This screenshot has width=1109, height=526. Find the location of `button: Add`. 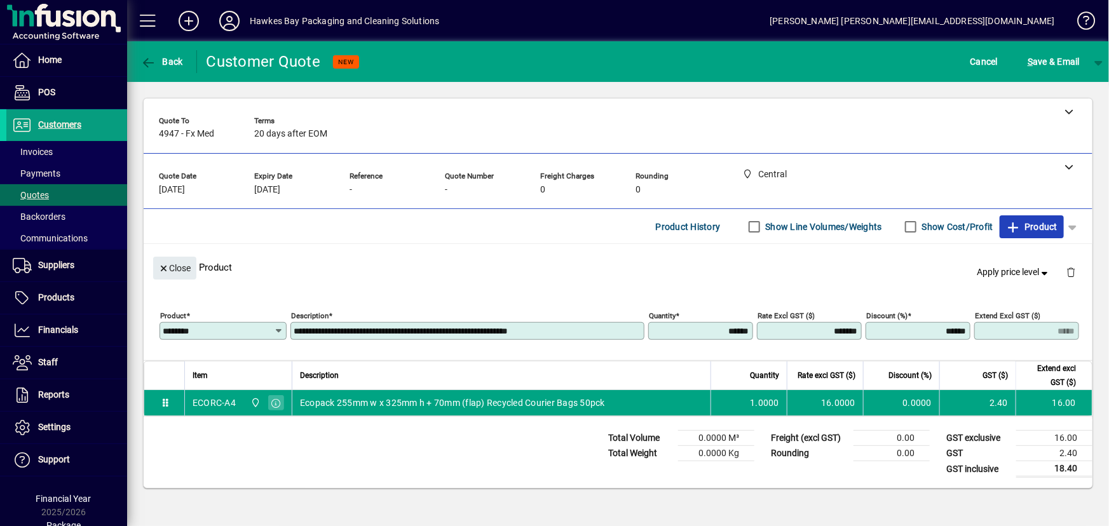

button: Add is located at coordinates (189, 21).